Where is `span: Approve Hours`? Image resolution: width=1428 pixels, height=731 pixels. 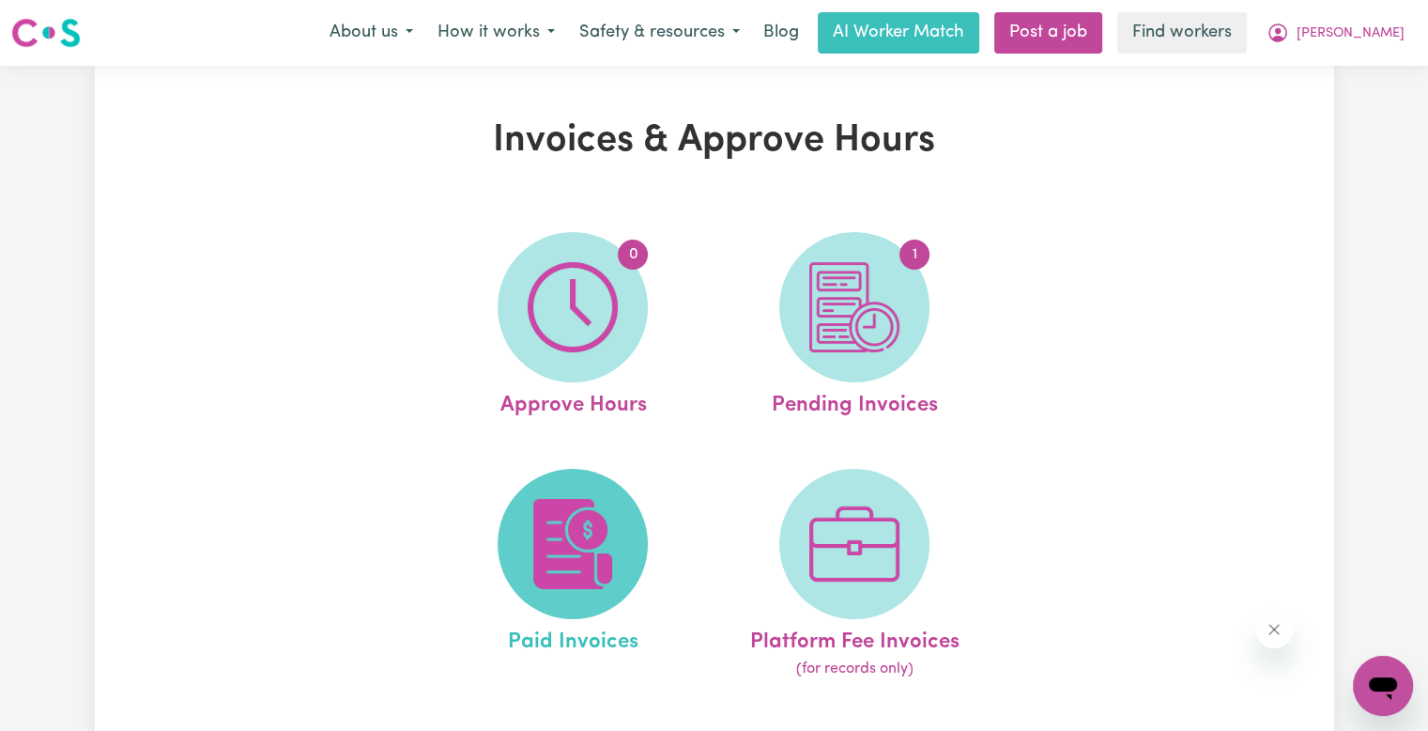
span: Approve Hours is located at coordinates (573, 402).